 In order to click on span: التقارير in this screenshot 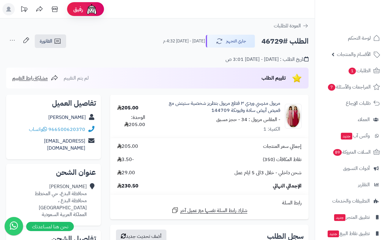, I will do `click(364, 185)`.